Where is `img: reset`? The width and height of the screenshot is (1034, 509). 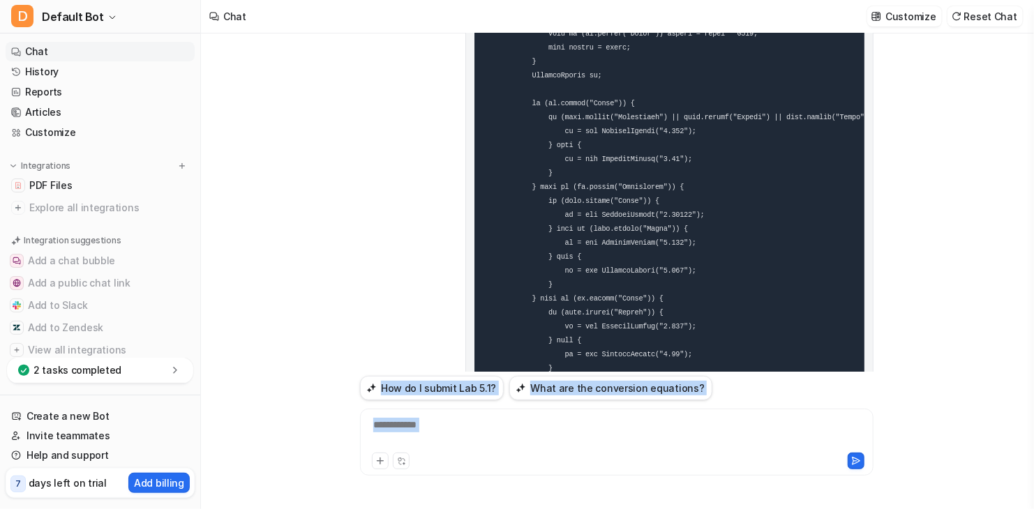
img: reset is located at coordinates (957, 16).